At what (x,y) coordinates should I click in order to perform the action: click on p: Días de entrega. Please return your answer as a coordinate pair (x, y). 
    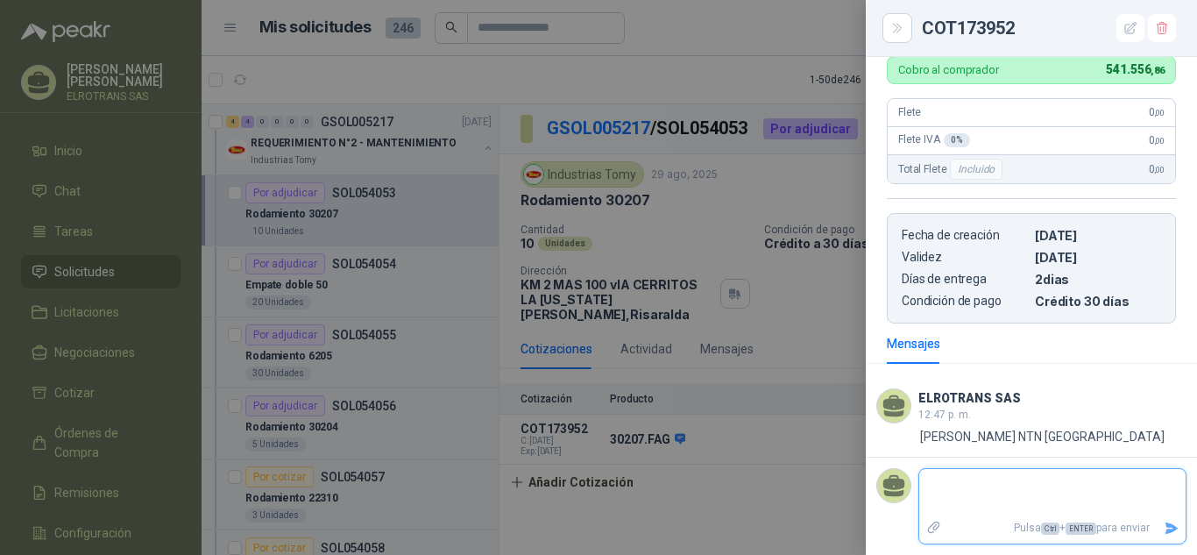
    Looking at the image, I should click on (965, 279).